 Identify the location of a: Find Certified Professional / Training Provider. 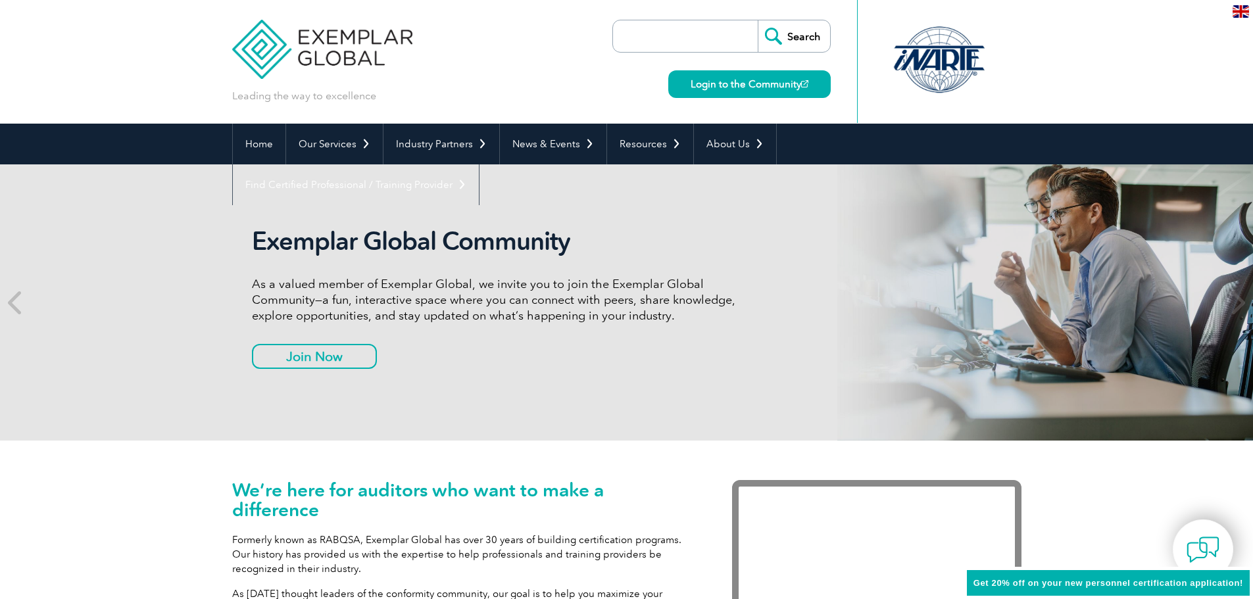
(356, 185).